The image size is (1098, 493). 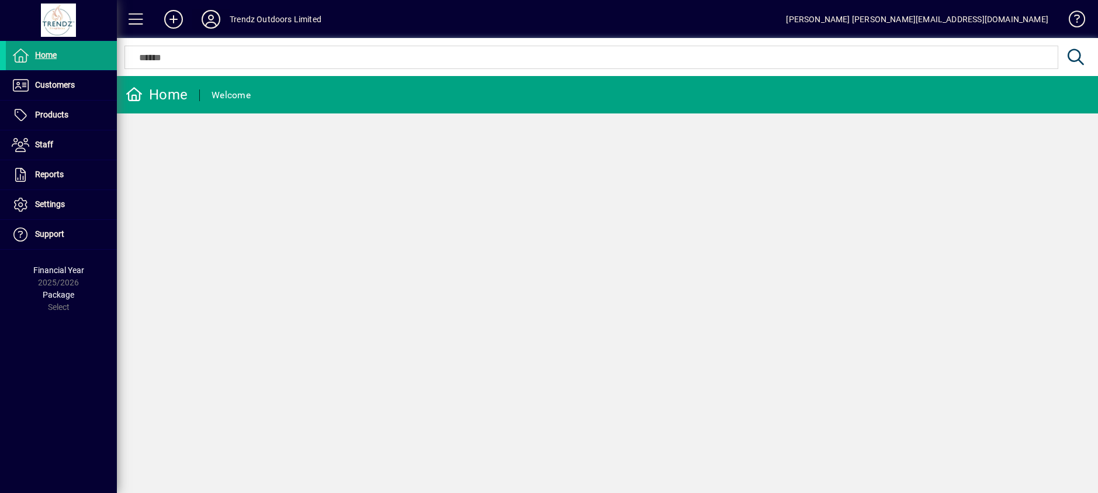 What do you see at coordinates (58, 270) in the screenshot?
I see `span: Financial Year` at bounding box center [58, 270].